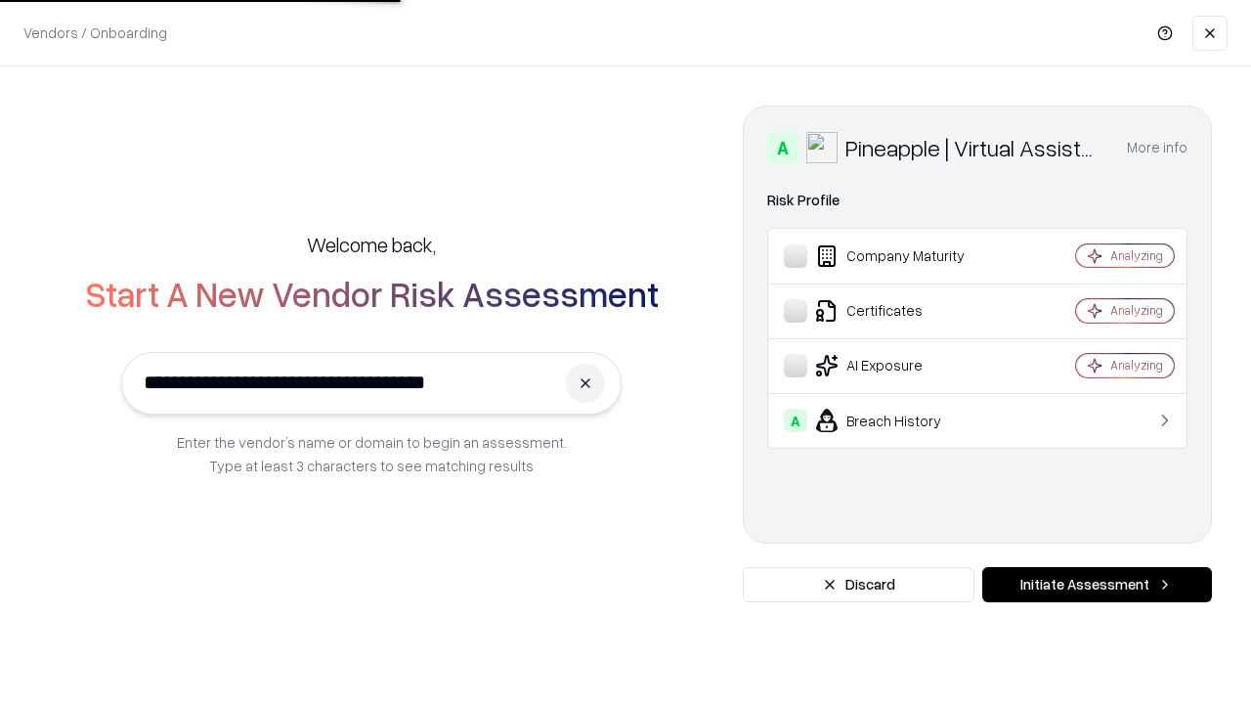  What do you see at coordinates (371, 244) in the screenshot?
I see `h5: Welcome back,` at bounding box center [371, 244].